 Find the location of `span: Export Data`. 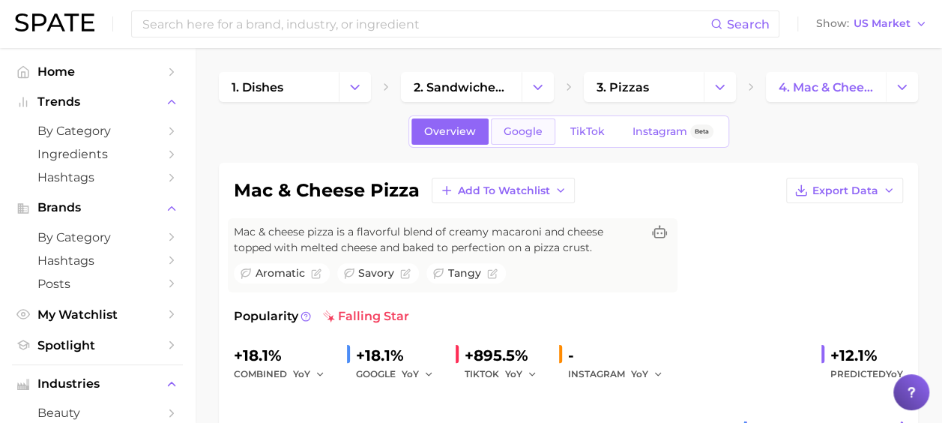

span: Export Data is located at coordinates (845, 190).